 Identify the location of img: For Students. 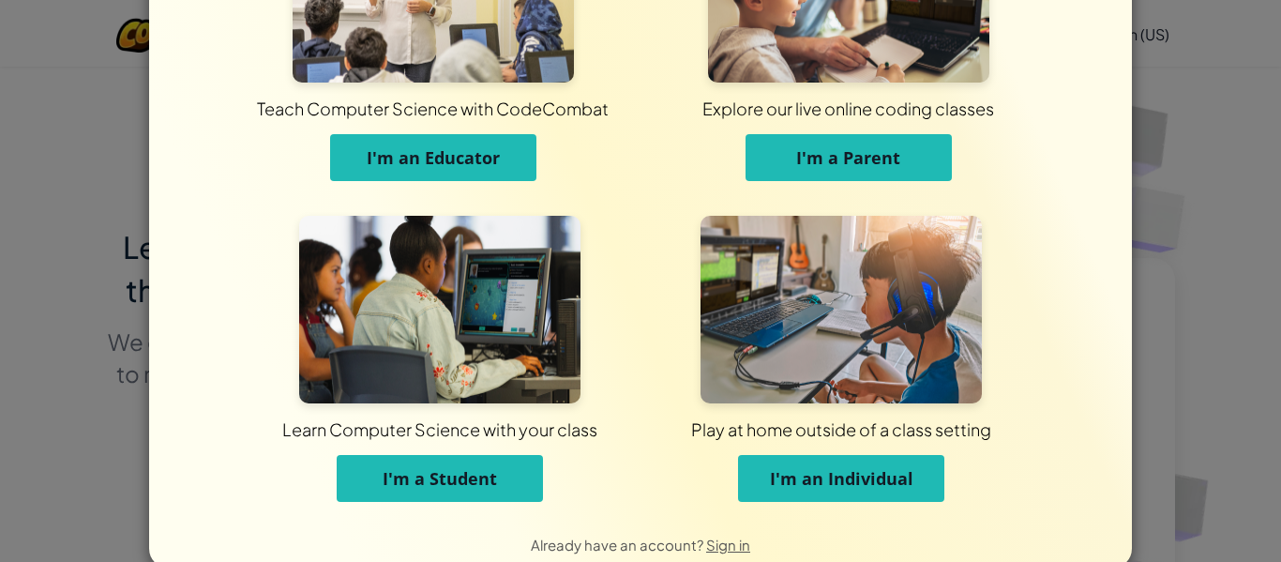
(440, 309).